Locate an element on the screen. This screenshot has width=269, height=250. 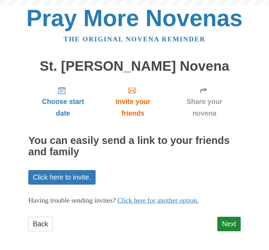
a: Click here to invite. is located at coordinates (62, 177).